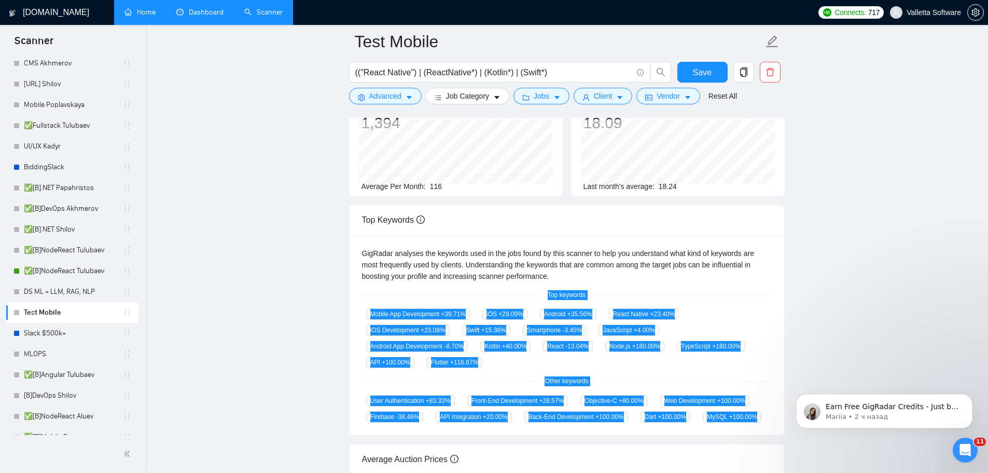  What do you see at coordinates (705, 400) in the screenshot?
I see `span: Web Development` at bounding box center [705, 400].